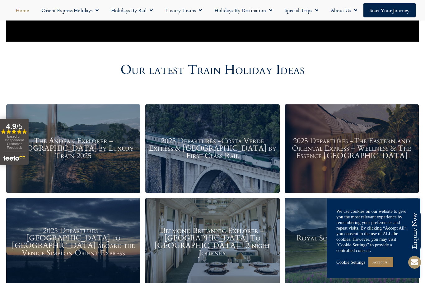 This screenshot has height=283, width=425. I want to click on a: About Us, so click(344, 10).